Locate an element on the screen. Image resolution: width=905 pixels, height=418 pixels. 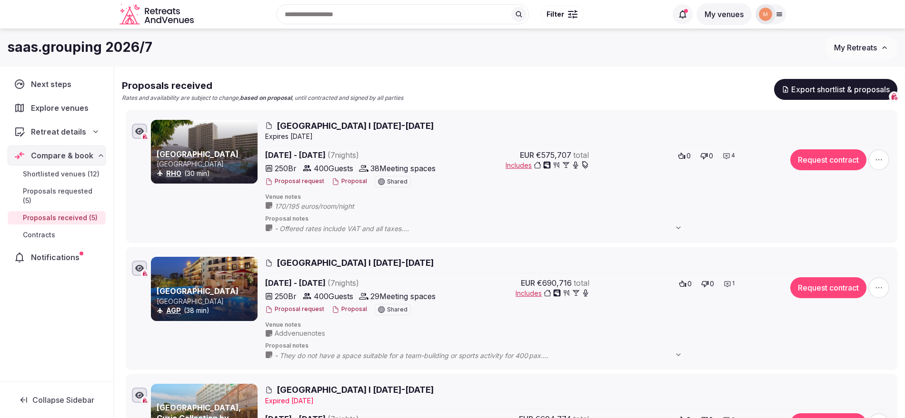
span: Notifications is located at coordinates (57, 258).